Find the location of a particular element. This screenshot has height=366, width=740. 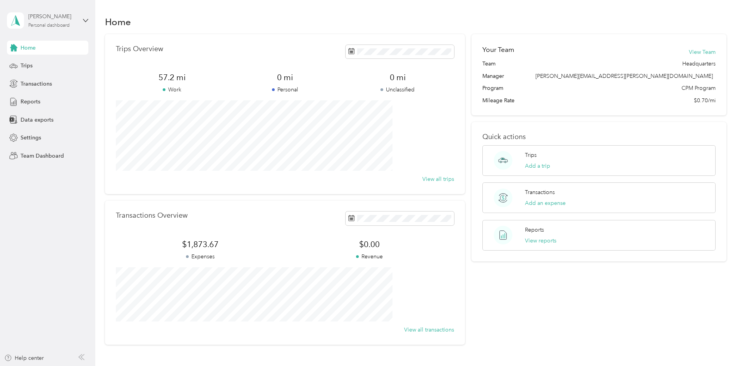

p: Revenue is located at coordinates (369, 257).